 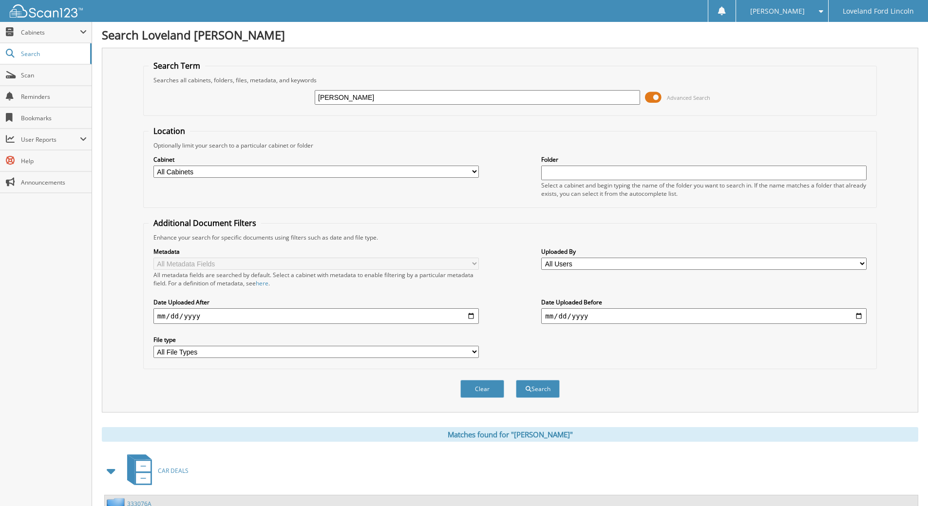 I want to click on label: Cabinet, so click(x=316, y=159).